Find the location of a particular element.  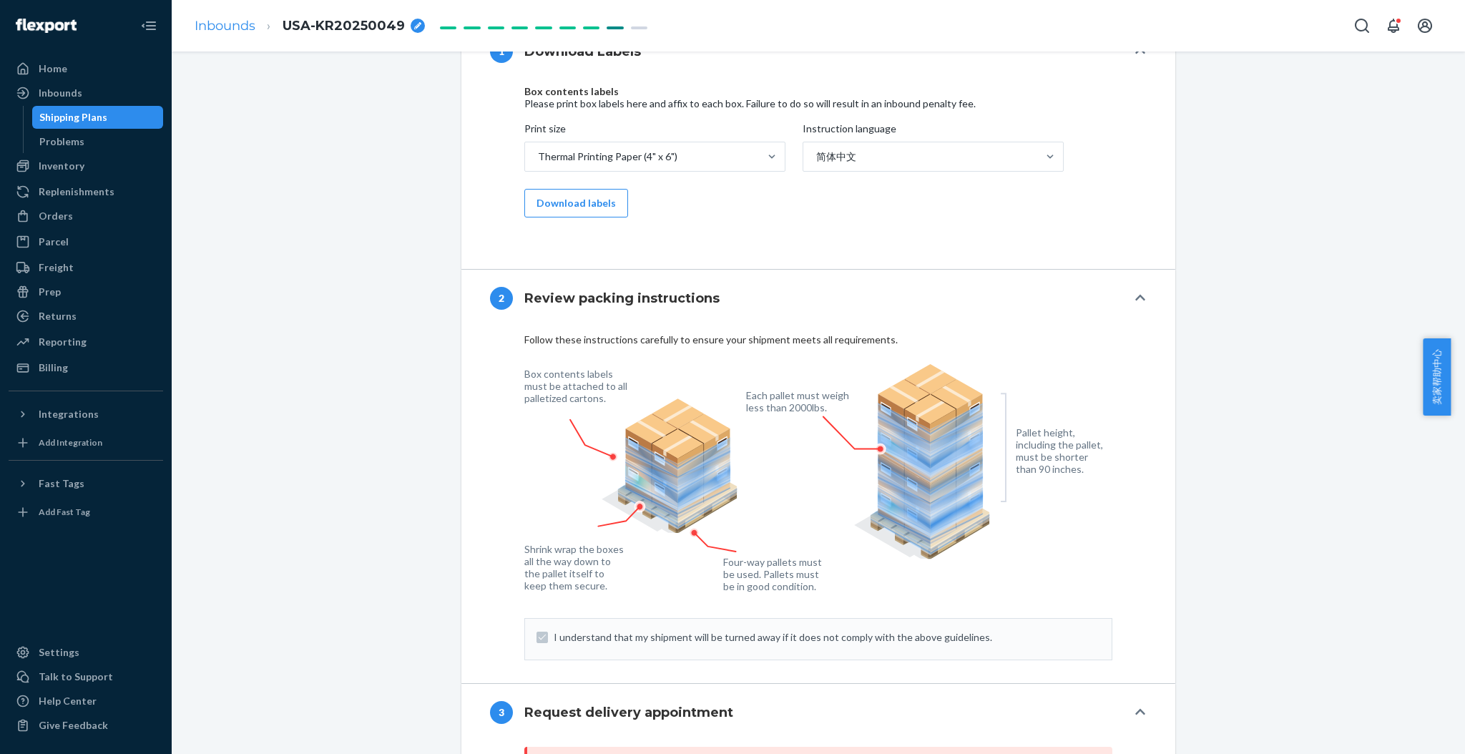

div: Billing is located at coordinates (53, 368).